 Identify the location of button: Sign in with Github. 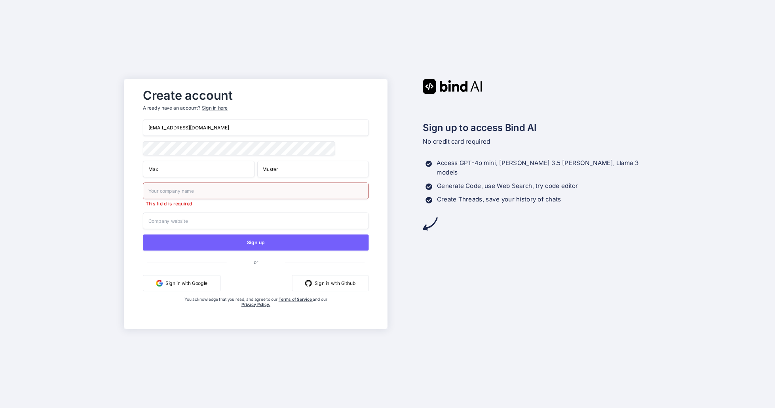
(330, 283).